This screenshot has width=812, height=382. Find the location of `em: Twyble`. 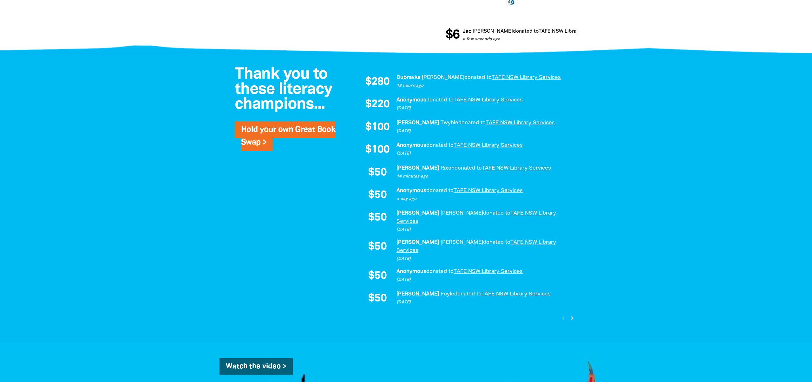

em: Twyble is located at coordinates (449, 123).